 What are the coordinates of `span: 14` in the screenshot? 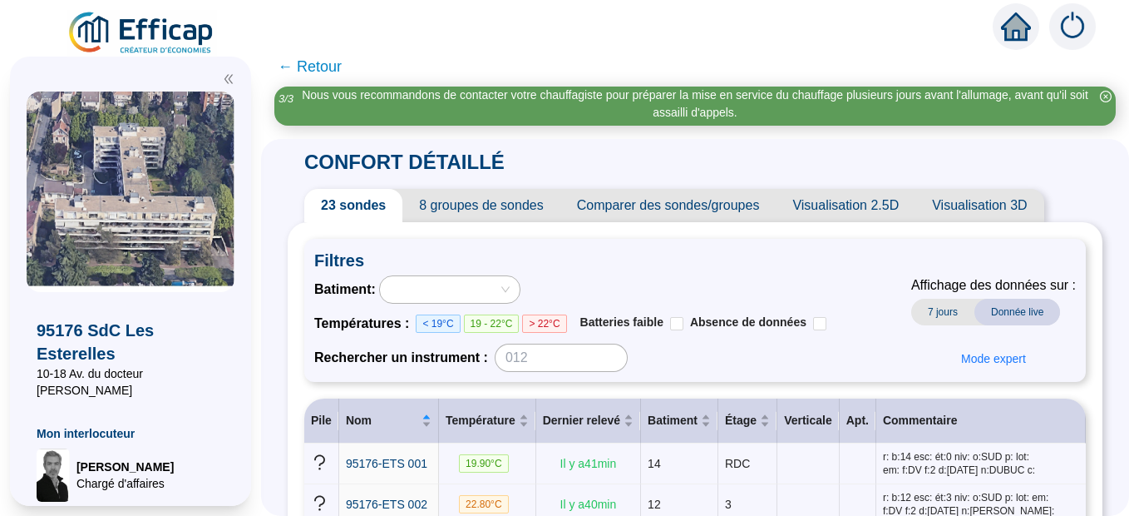 It's located at (654, 463).